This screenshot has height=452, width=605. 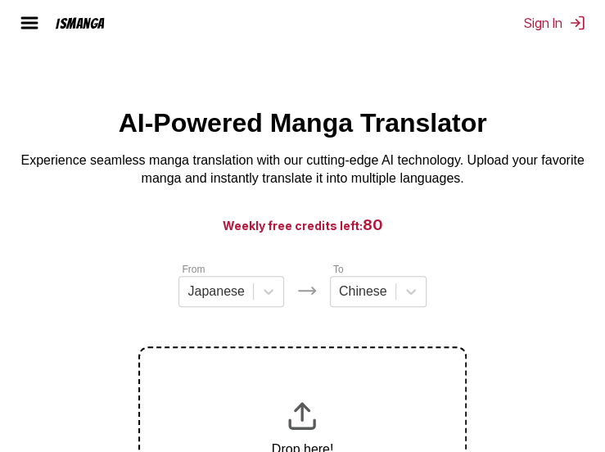 What do you see at coordinates (302, 169) in the screenshot?
I see `p: Experience seamless manga translation with our cutting-edge AI technology. Upload your favorite m...` at bounding box center [302, 169].